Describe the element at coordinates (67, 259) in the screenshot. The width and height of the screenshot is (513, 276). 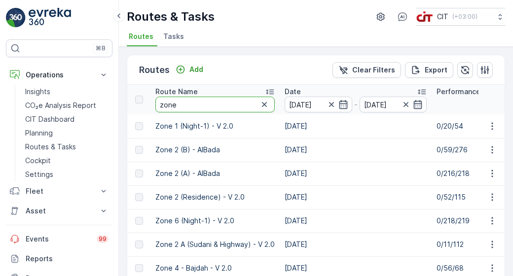
I see `p: Reports` at that location.